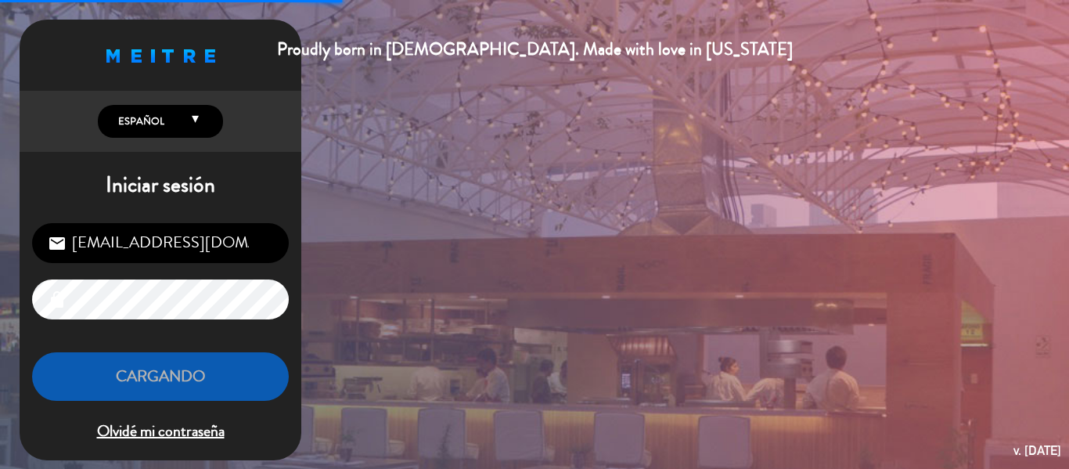 The width and height of the screenshot is (1069, 469). What do you see at coordinates (57, 243) in the screenshot?
I see `i: email` at bounding box center [57, 243].